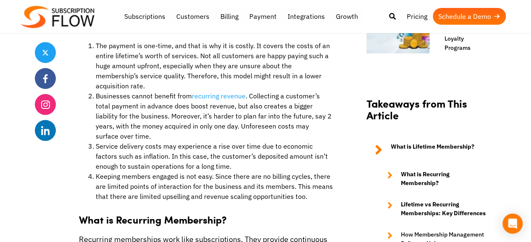  I want to click on li: Service delivery costs may experience a rise over time due to economic factors such as inflation...., so click(214, 156).